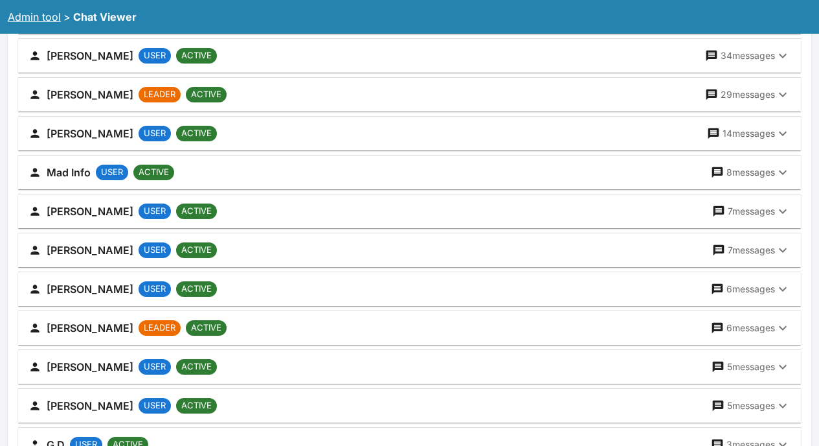 The image size is (819, 446). I want to click on h6: Mad Info, so click(69, 172).